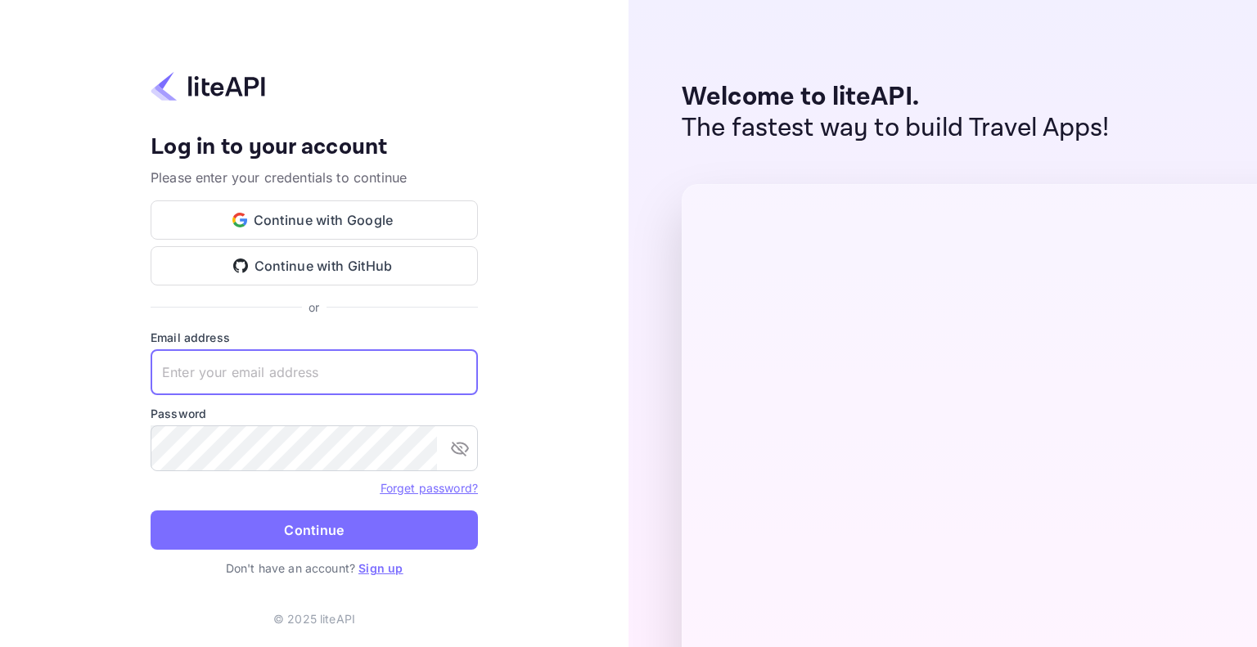  Describe the element at coordinates (314, 568) in the screenshot. I see `p: Don't have an account?` at that location.